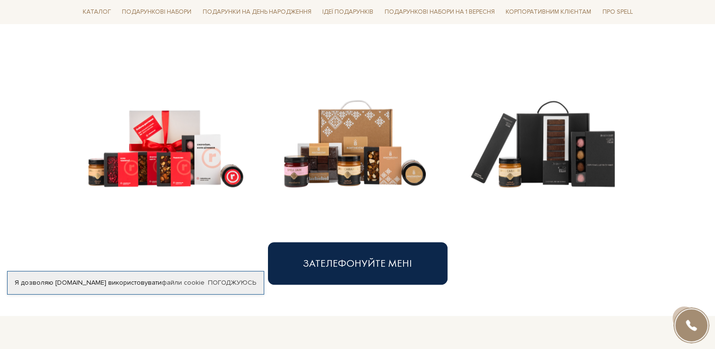 The image size is (715, 349). Describe the element at coordinates (232, 283) in the screenshot. I see `a: Погоджуюсь` at that location.